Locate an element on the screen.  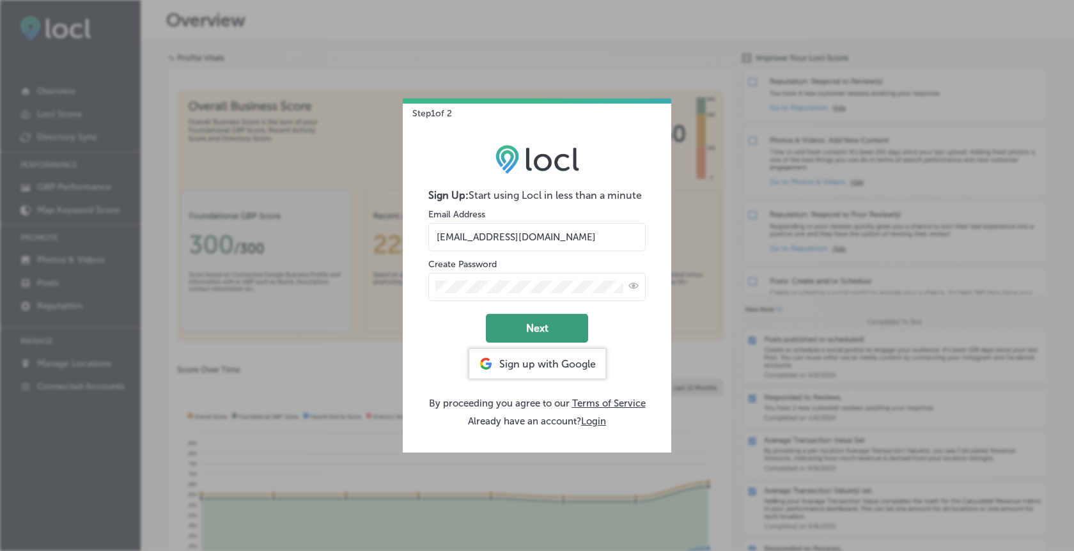
span: Toggle password visibility is located at coordinates (634, 287).